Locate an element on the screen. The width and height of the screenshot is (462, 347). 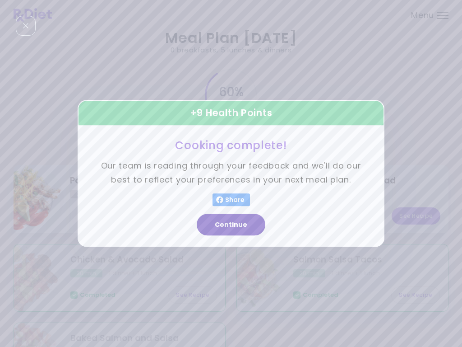
button: Continue is located at coordinates (231, 225).